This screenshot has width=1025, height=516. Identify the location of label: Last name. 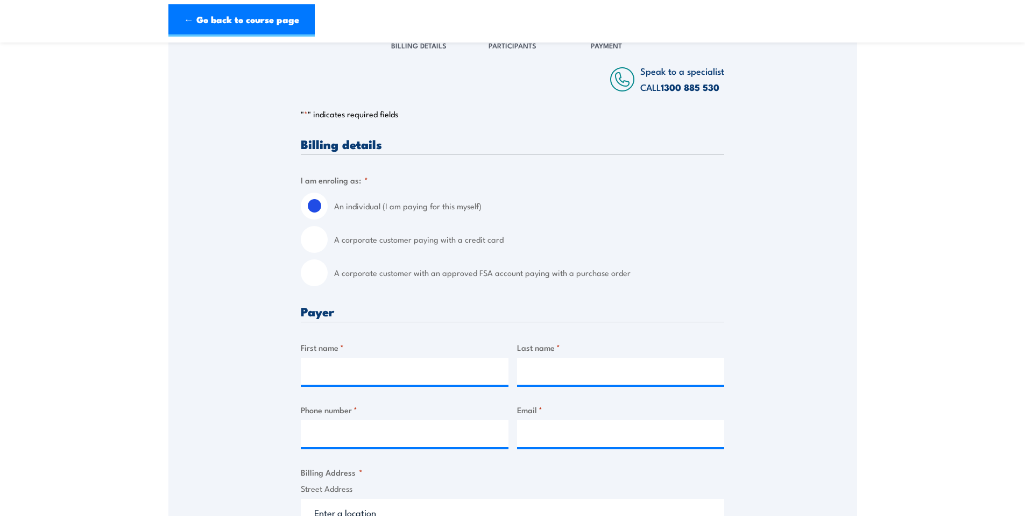
(621, 347).